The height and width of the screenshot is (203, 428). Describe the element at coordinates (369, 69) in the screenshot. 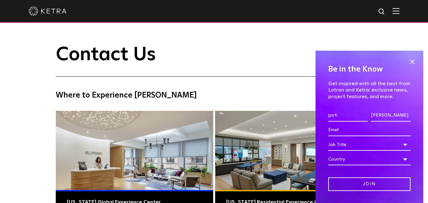

I see `h4: Be in the Know` at that location.